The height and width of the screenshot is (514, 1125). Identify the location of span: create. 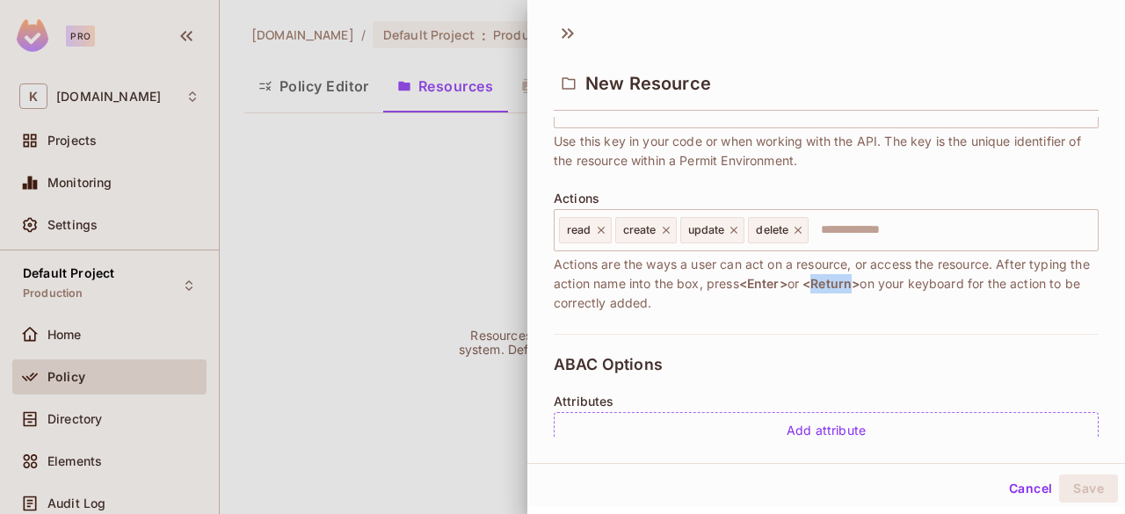
(640, 230).